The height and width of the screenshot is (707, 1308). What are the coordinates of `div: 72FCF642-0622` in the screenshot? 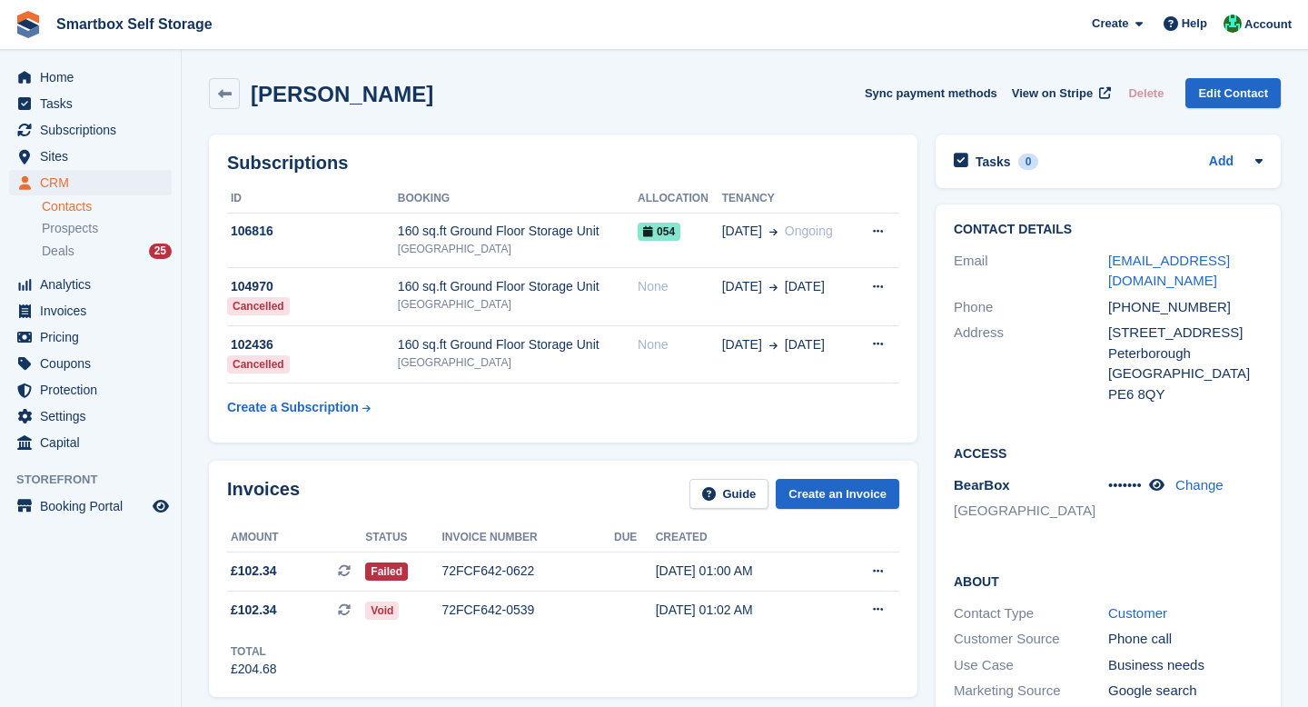 It's located at (528, 570).